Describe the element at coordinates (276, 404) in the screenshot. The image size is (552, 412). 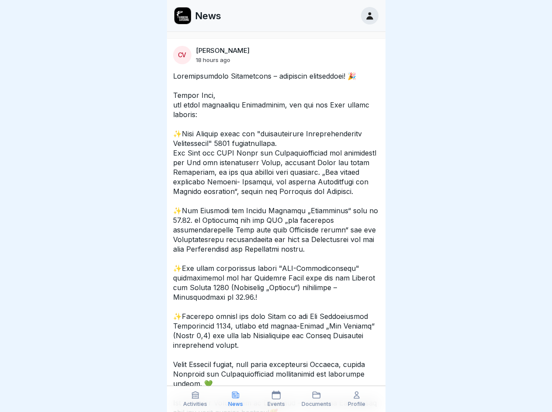
I see `p: Events` at that location.